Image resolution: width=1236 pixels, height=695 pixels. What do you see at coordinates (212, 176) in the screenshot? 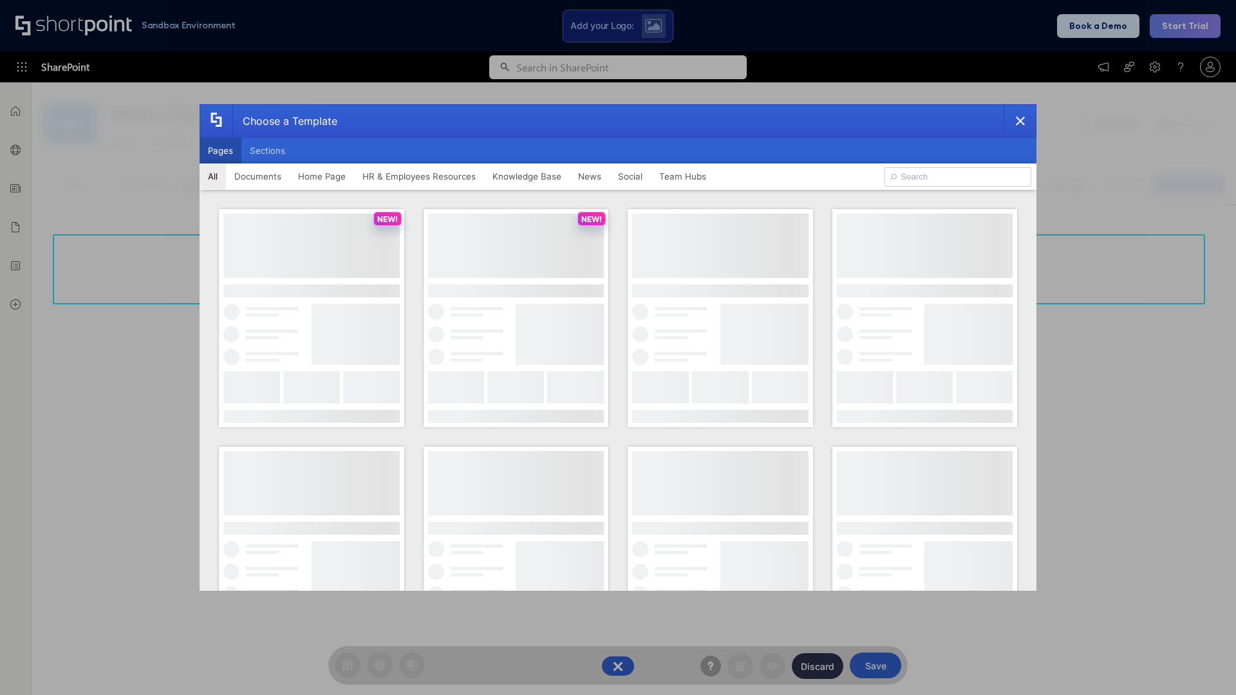
I see `button: All` at bounding box center [212, 176].